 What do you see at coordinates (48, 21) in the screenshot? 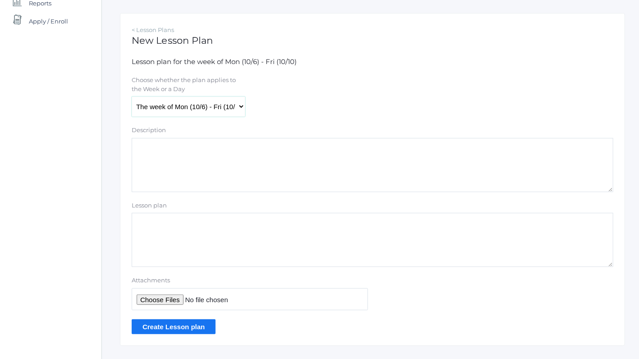
I see `span: Apply / Enroll` at bounding box center [48, 21].